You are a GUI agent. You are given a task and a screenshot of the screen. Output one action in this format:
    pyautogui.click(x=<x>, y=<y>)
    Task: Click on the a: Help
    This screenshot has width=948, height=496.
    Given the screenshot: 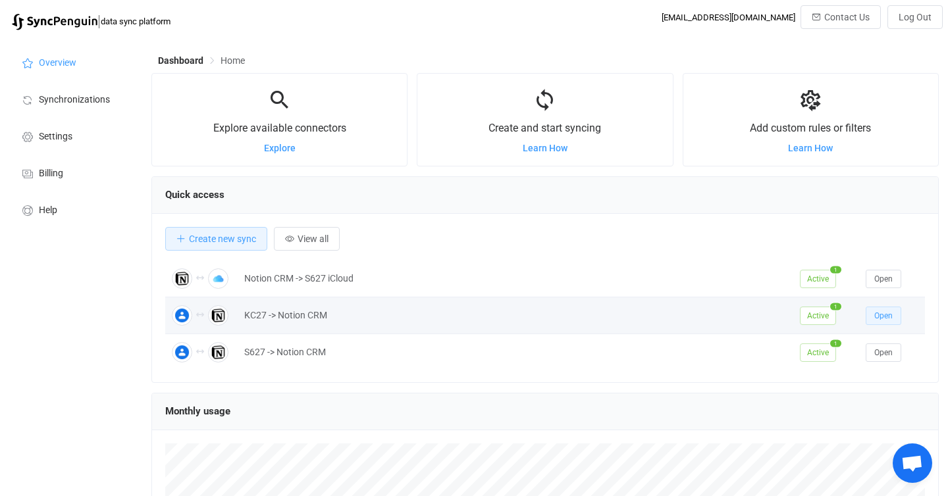 What is the action you would take?
    pyautogui.click(x=72, y=209)
    